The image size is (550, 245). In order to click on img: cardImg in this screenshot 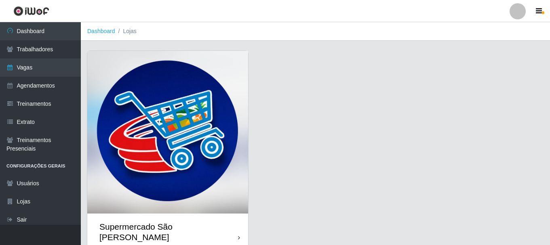, I will do `click(168, 132)`.